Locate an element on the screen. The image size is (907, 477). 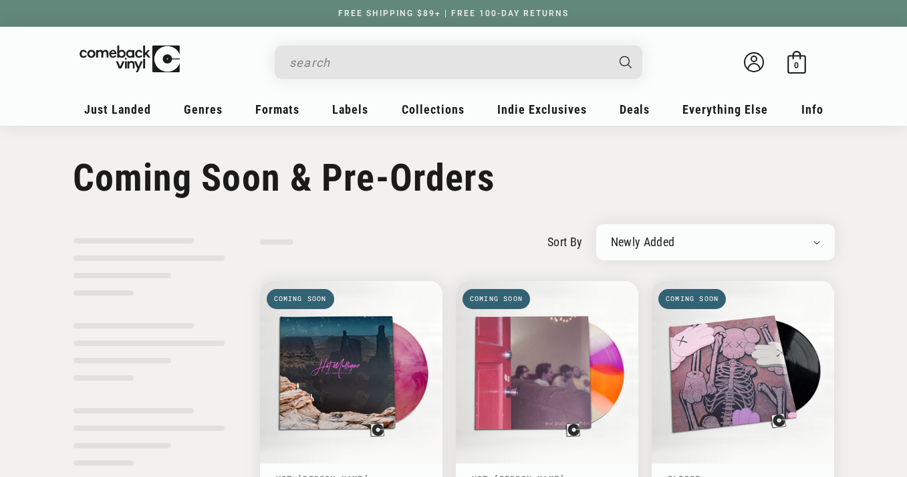
input: search is located at coordinates (448, 62).